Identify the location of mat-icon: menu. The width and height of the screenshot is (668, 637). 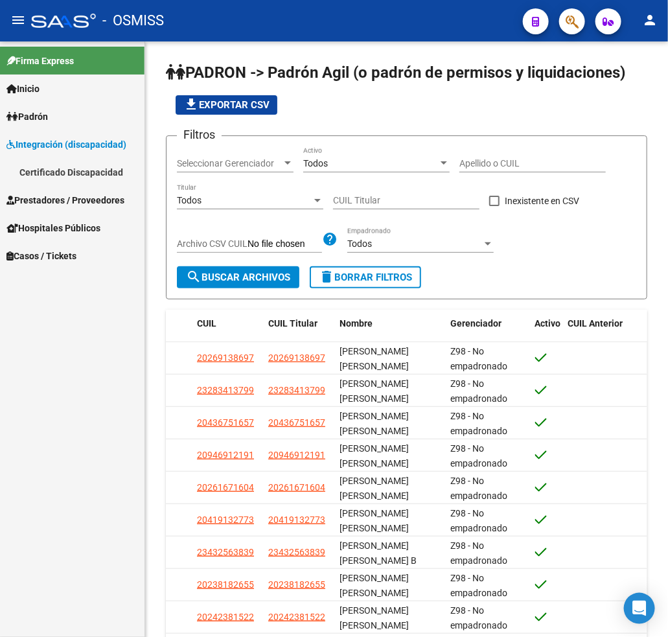
(18, 20).